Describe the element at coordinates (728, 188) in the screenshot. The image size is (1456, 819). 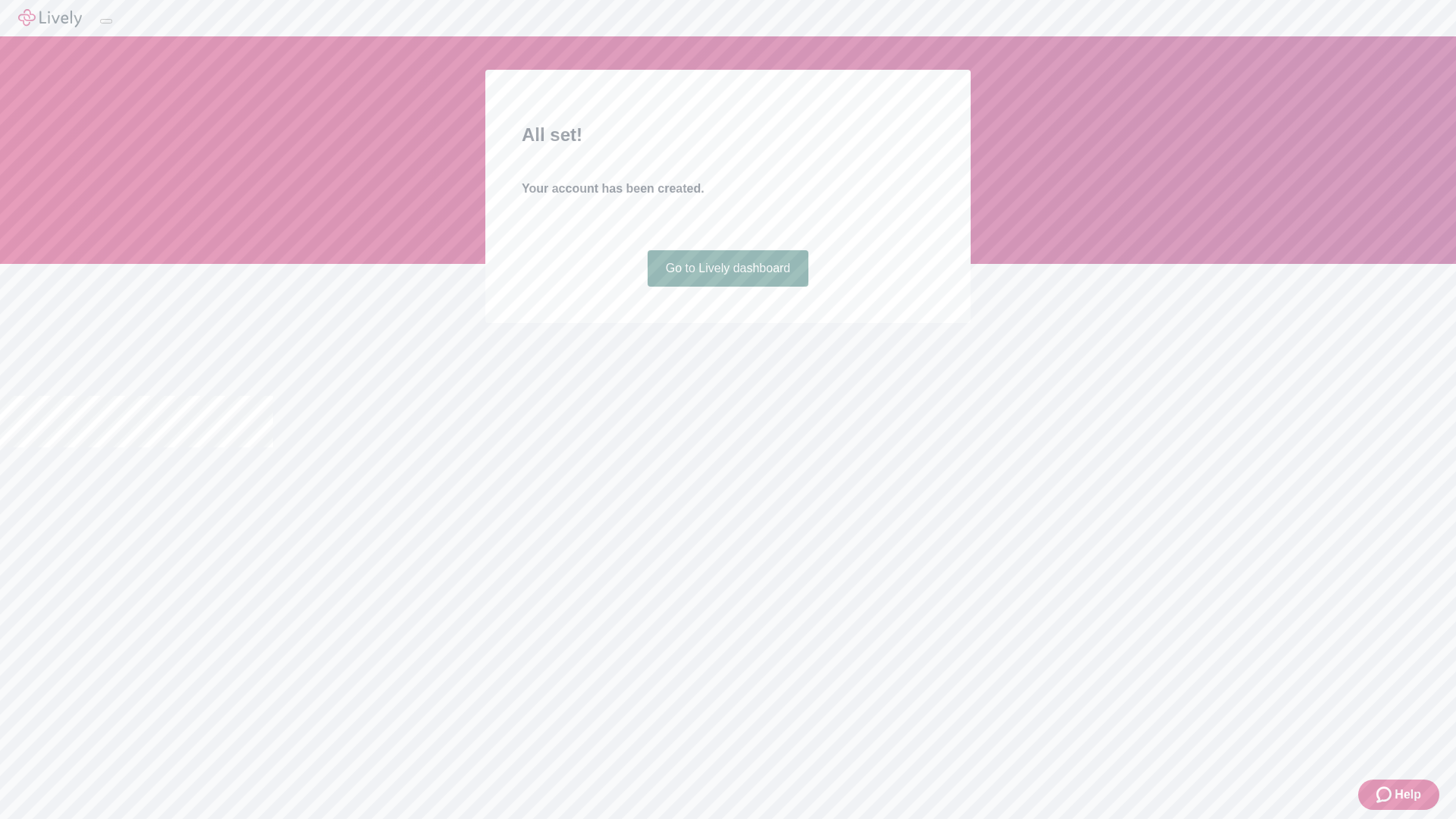
I see `h4: Your account has been created.` at that location.